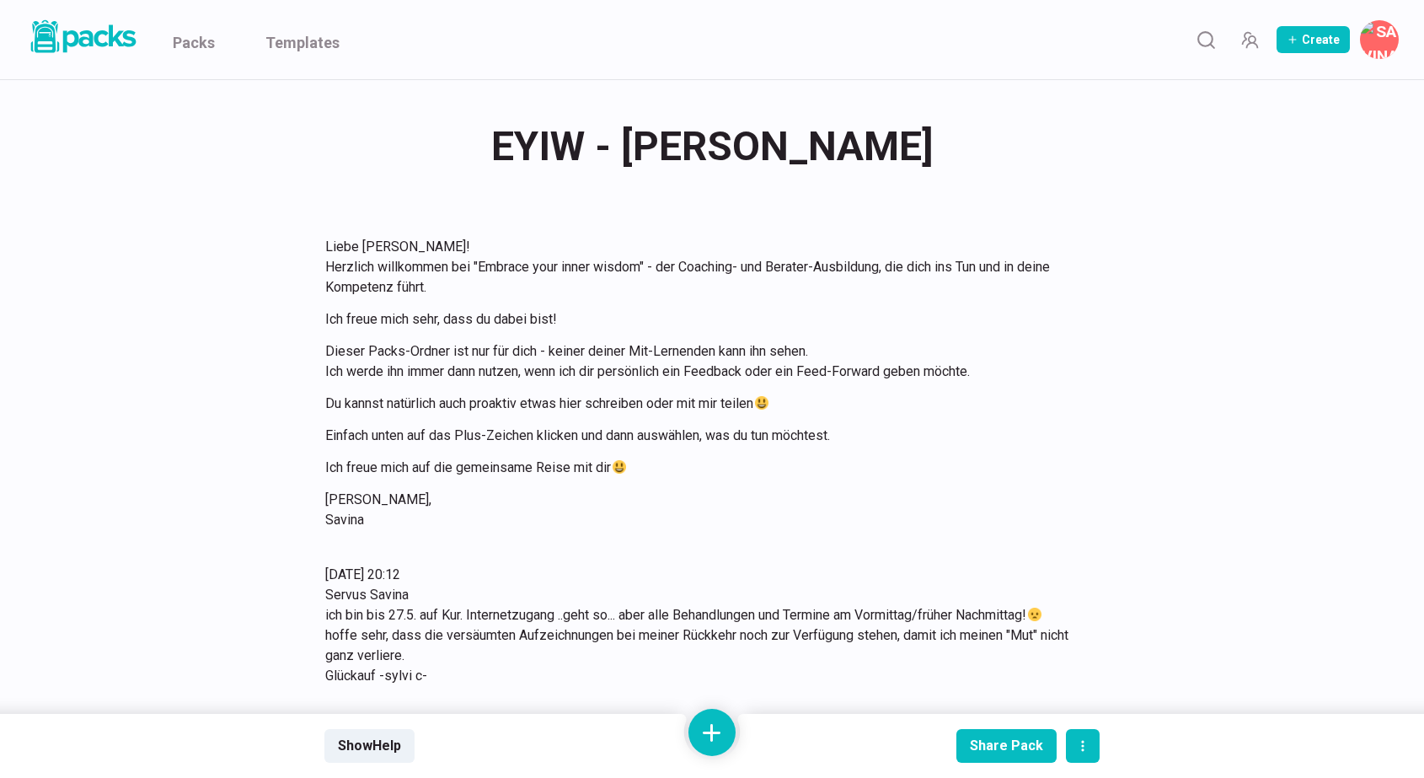 Image resolution: width=1424 pixels, height=778 pixels. What do you see at coordinates (702, 404) in the screenshot?
I see `p: Du kannst natürlich auch proaktiv etwas hier schreiben oder mit mir teilen` at bounding box center [702, 404].